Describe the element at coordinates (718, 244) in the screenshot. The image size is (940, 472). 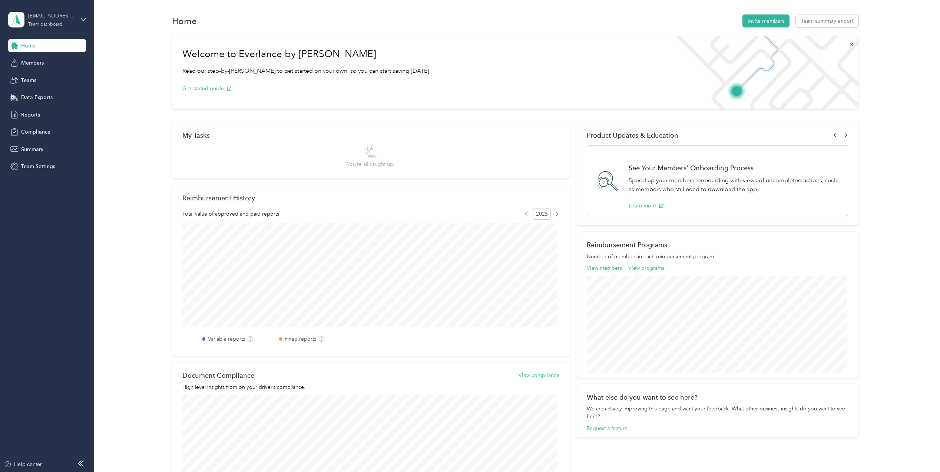
I see `h2: Reimbursement Programs` at that location.